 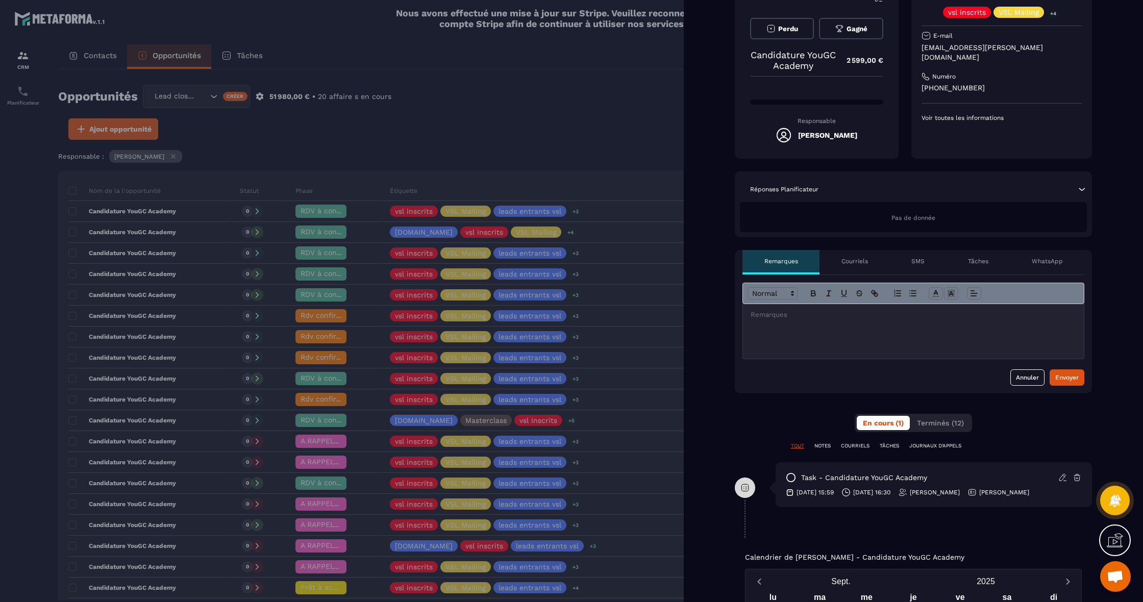 I want to click on button: Annuler, so click(x=1027, y=378).